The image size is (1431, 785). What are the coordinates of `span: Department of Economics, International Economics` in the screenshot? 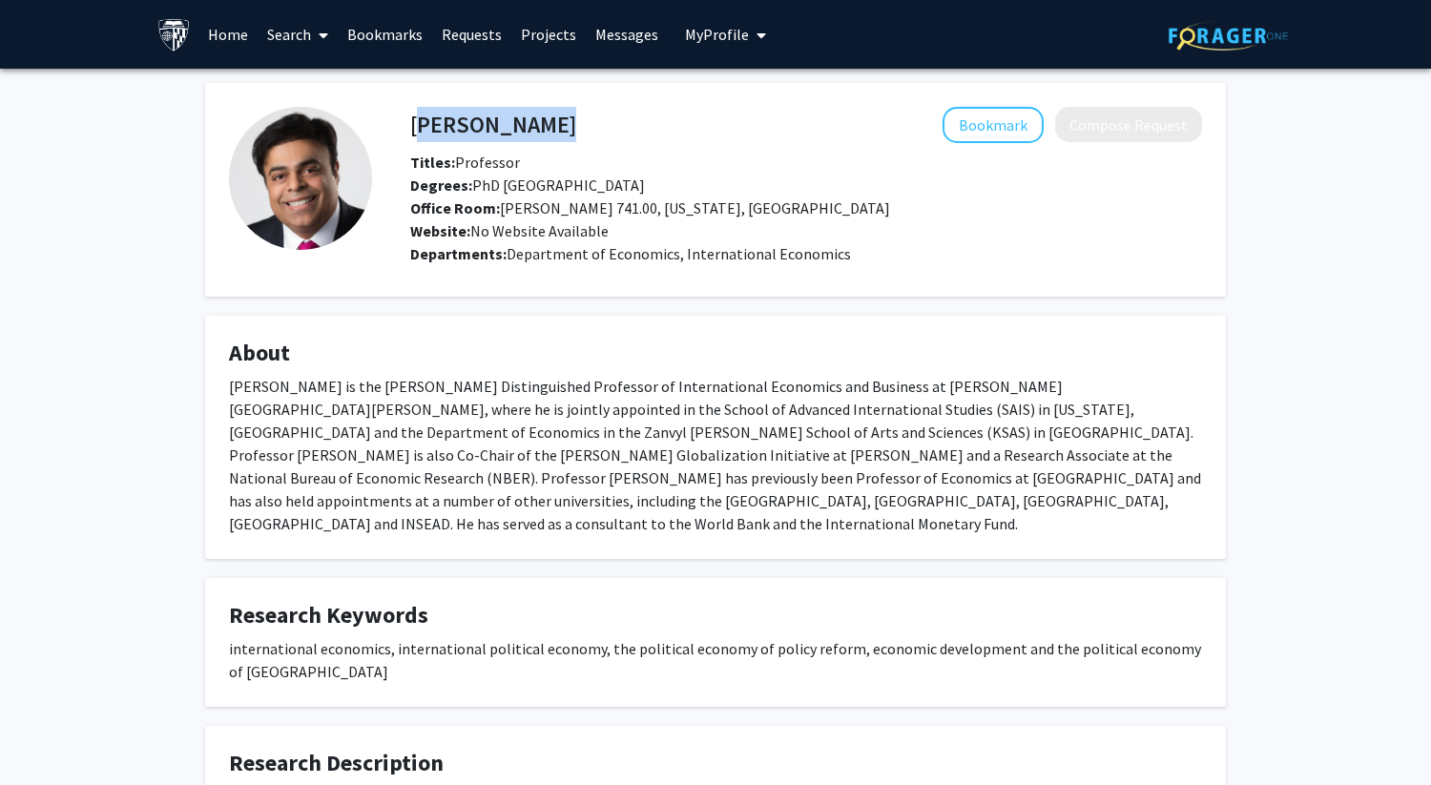 It's located at (678, 254).